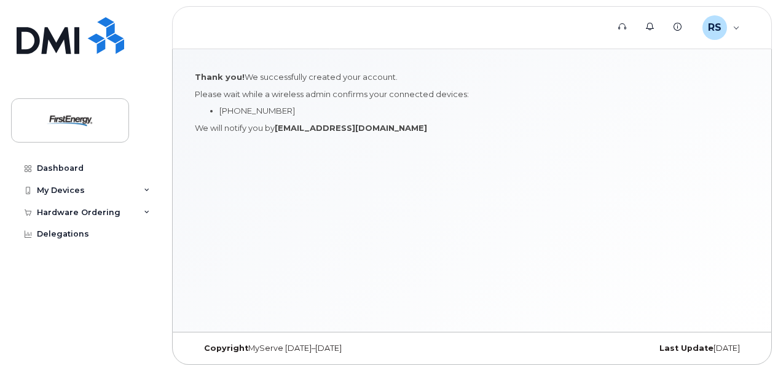  I want to click on p: Please wait while a wireless admin confirms your connected devices:, so click(472, 94).